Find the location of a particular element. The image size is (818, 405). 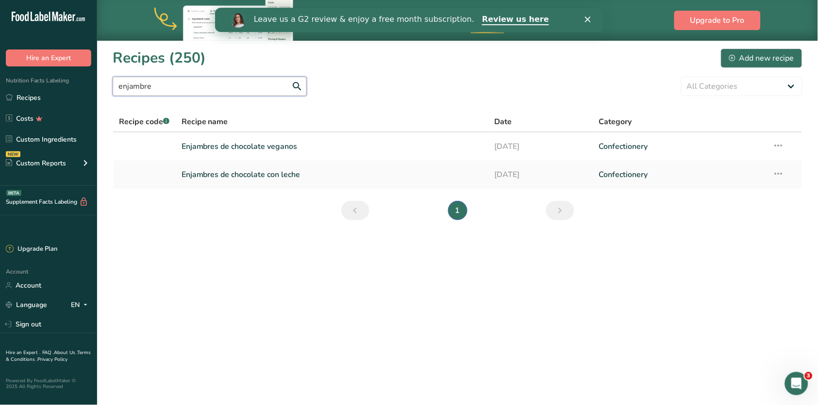

button: Hire an Expert is located at coordinates (49, 58).